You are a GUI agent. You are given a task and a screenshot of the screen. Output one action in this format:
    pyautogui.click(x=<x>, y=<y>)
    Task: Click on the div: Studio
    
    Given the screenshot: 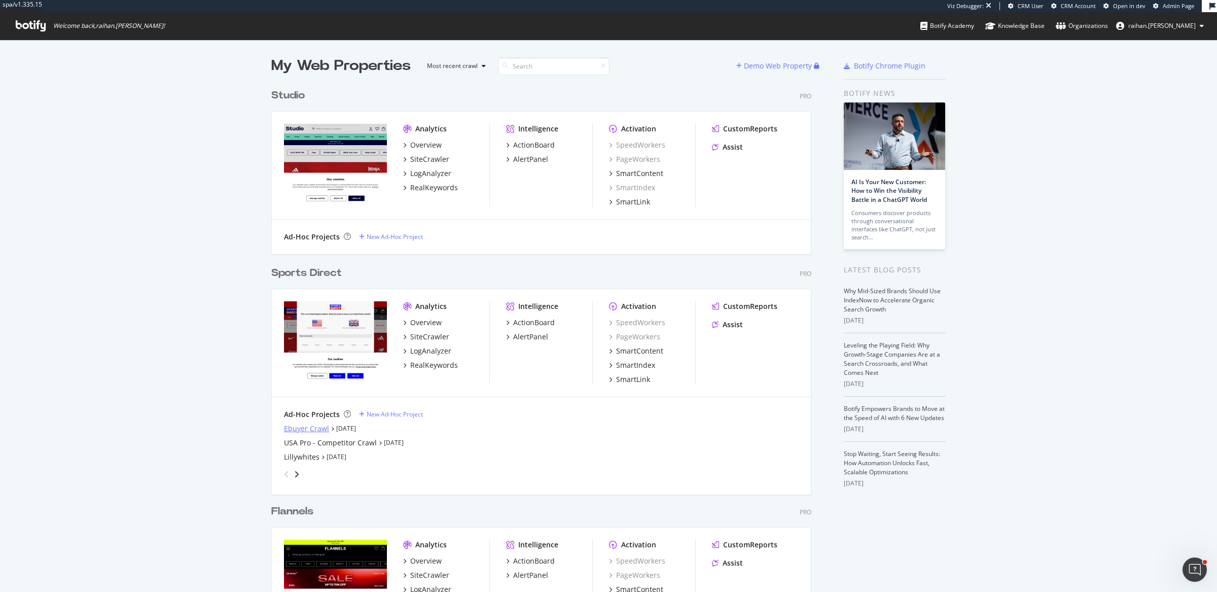 What is the action you would take?
    pyautogui.click(x=288, y=95)
    